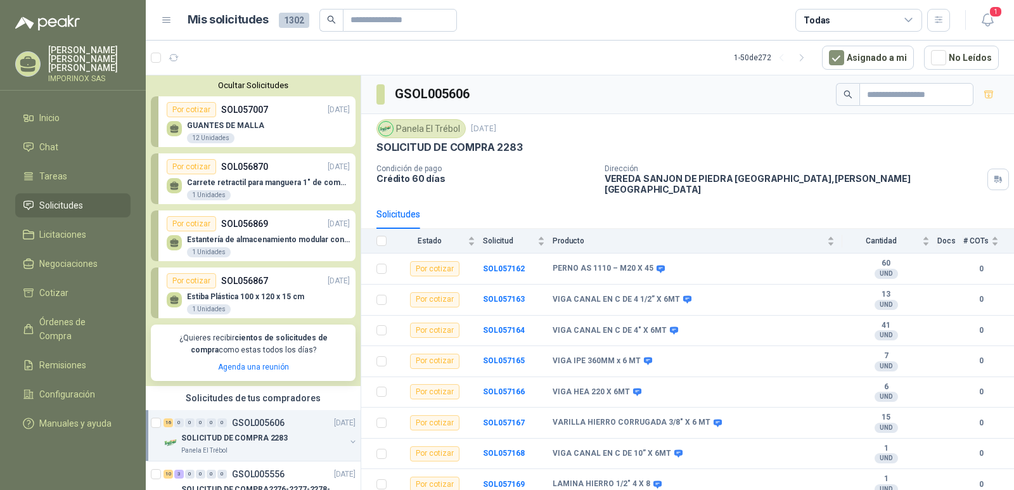 The height and width of the screenshot is (490, 1014). What do you see at coordinates (171, 443) in the screenshot?
I see `img: Company Logo` at bounding box center [171, 443].